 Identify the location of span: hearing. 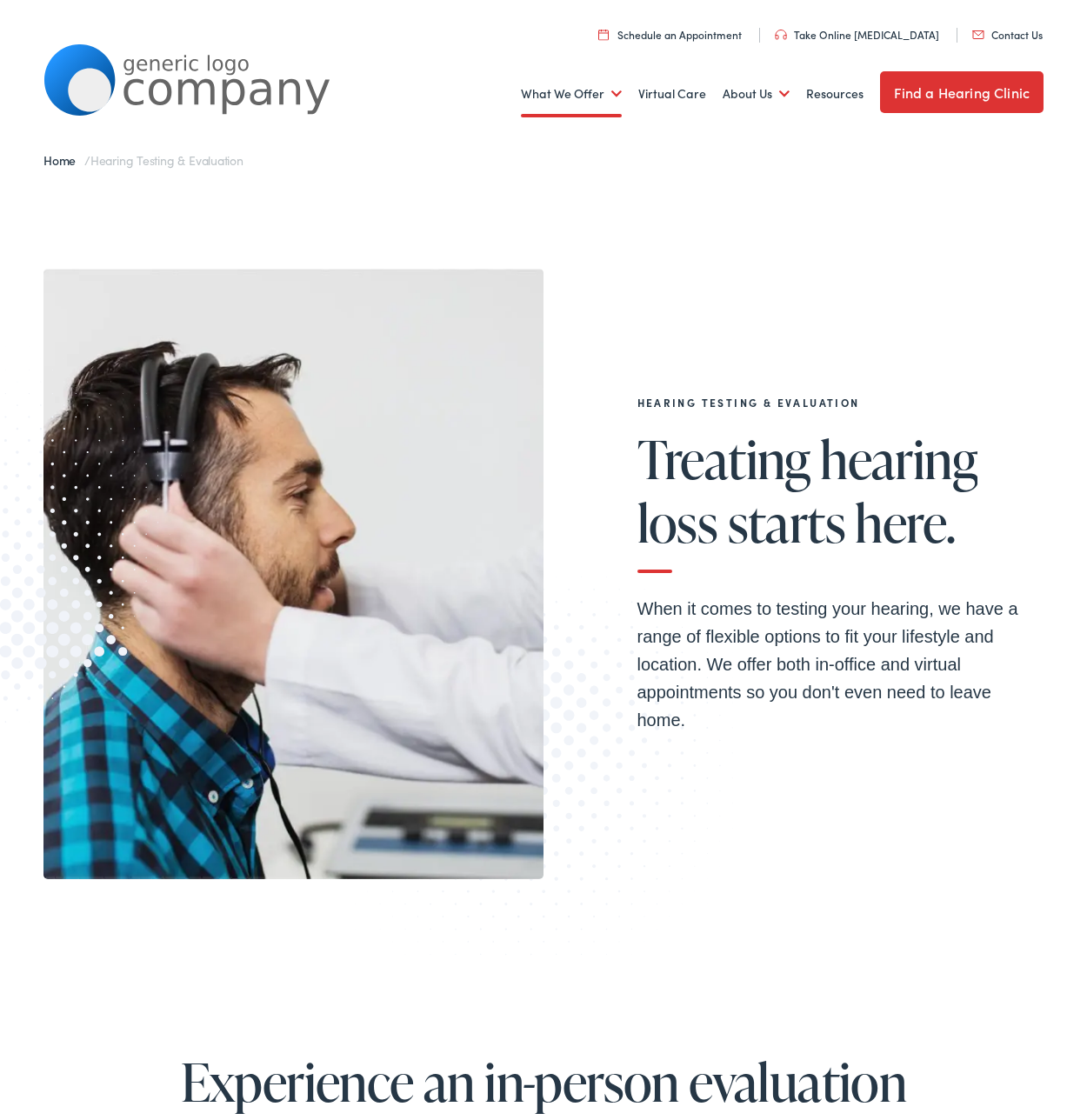
(898, 459).